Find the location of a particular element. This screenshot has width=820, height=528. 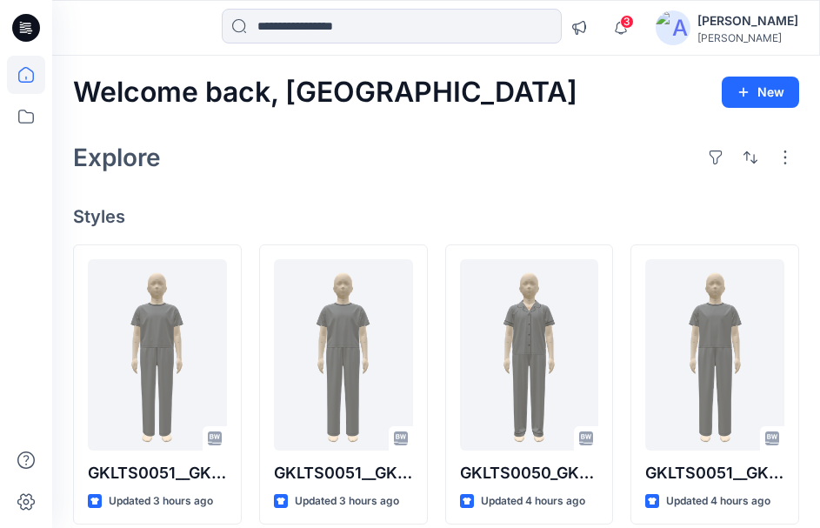

span: 3 is located at coordinates (627, 22).